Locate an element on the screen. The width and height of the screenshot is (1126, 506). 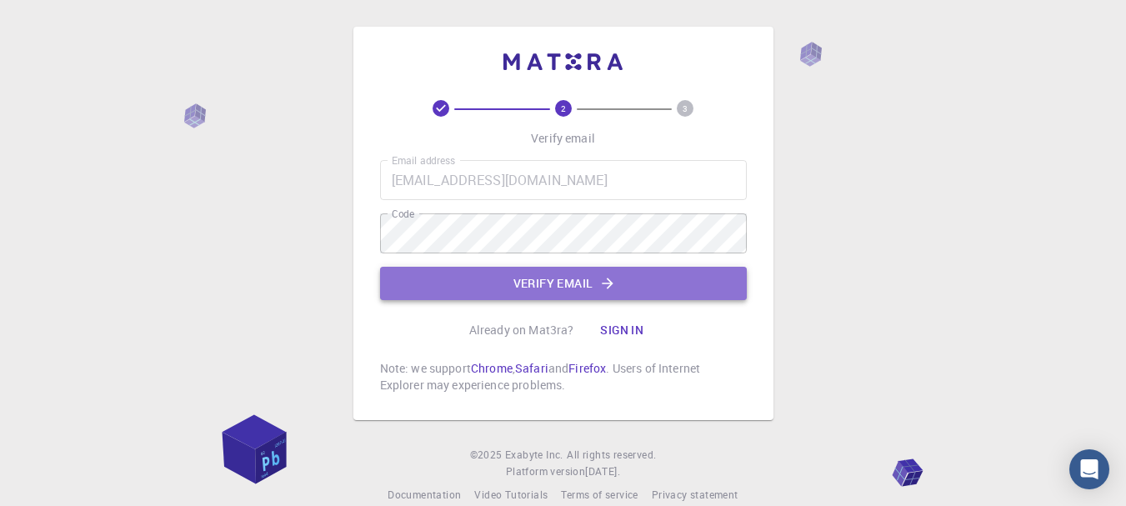
span: Documentation is located at coordinates (424, 494).